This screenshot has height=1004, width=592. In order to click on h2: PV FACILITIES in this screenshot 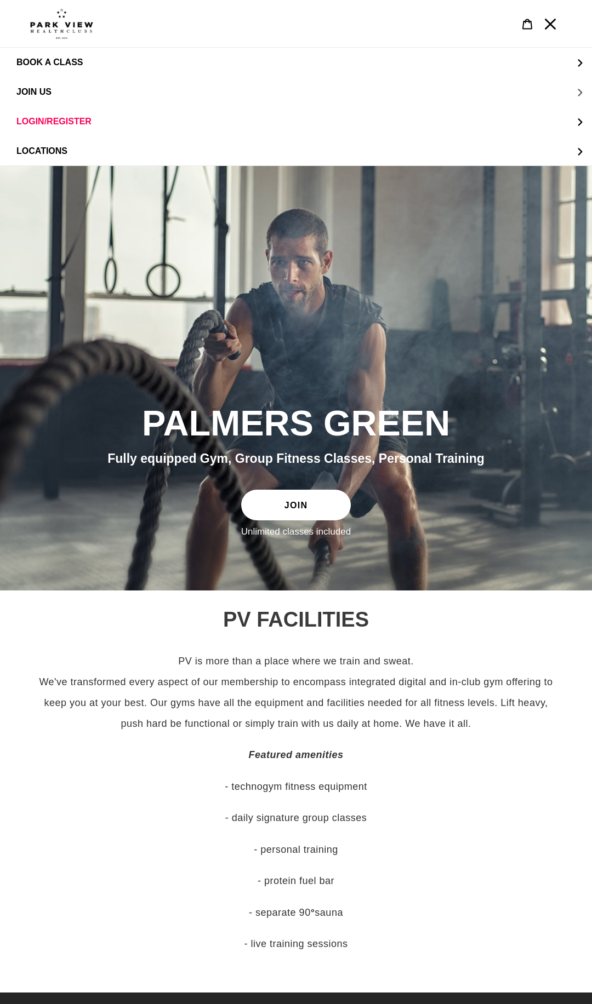, I will do `click(296, 620)`.